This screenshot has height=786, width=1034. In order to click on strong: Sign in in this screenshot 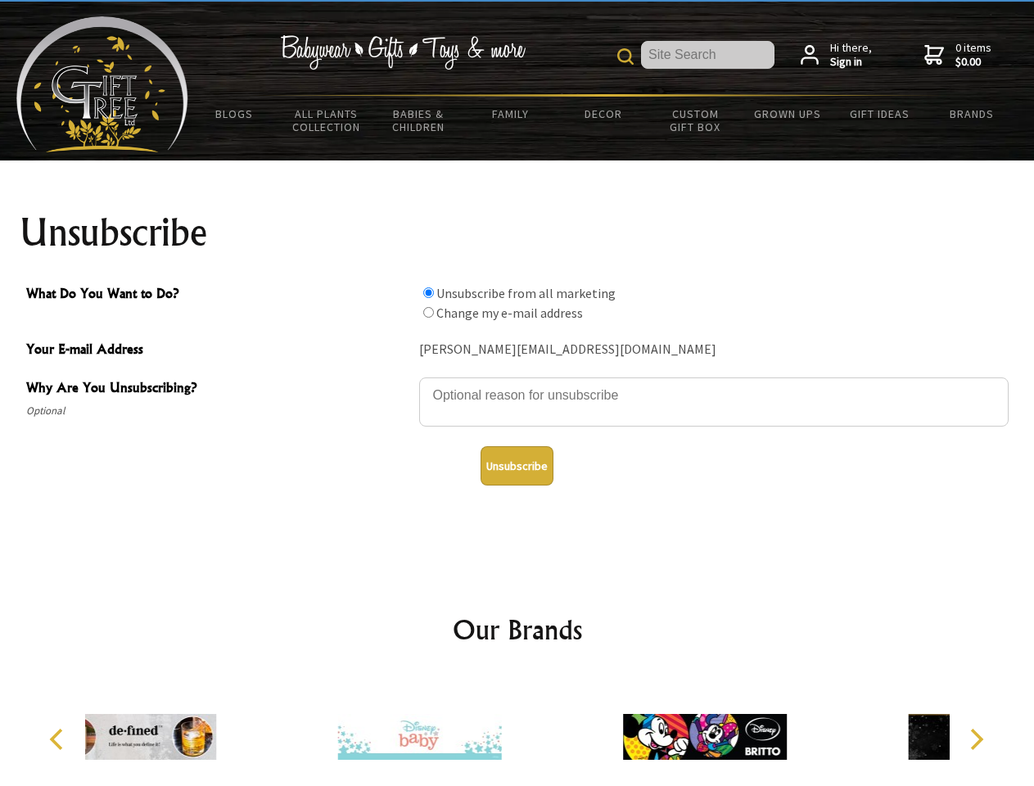, I will do `click(851, 62)`.